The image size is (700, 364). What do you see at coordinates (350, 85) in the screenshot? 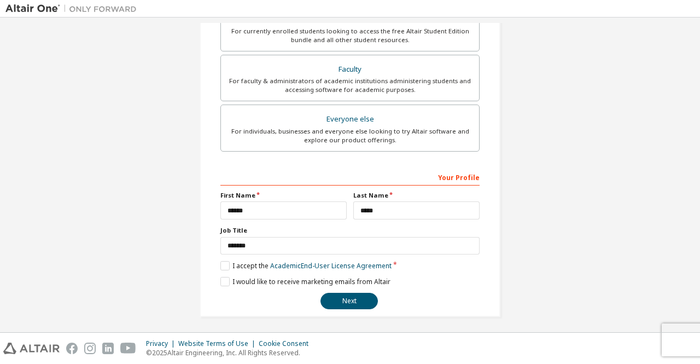
I see `div: For faculty & administrators of academic institutions administering students and accessing softwa...` at bounding box center [350, 85].